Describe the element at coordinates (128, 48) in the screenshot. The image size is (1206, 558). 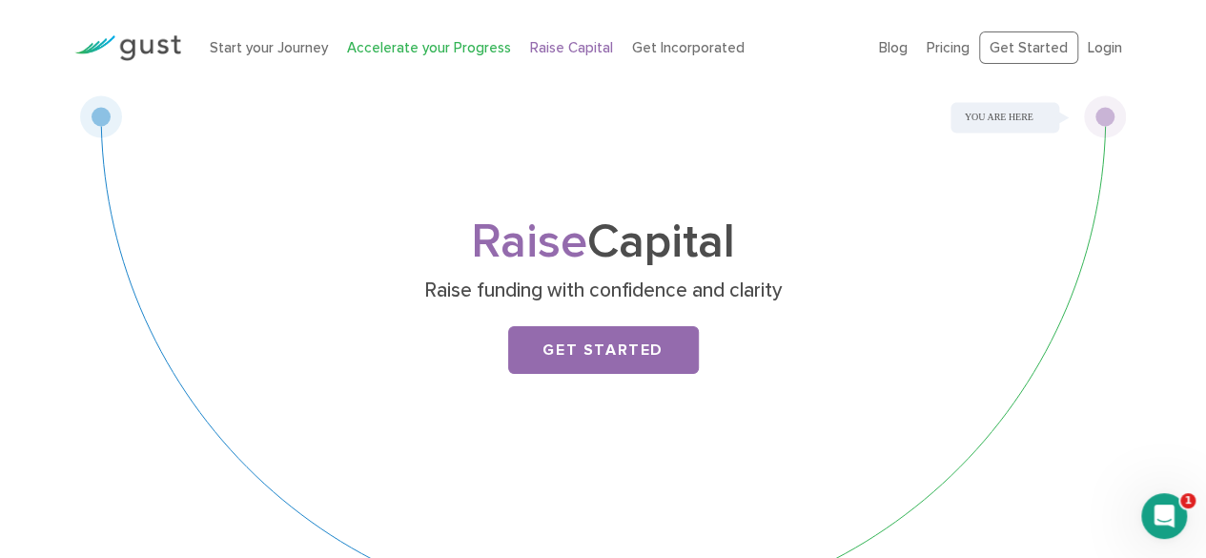
I see `img: Gust Logo` at that location.